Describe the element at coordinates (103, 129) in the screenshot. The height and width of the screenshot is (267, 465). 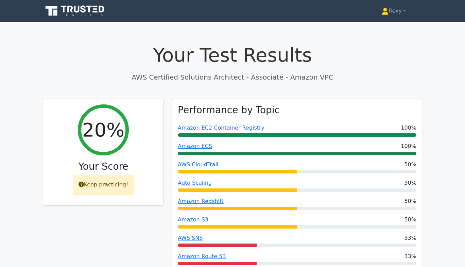
I see `h2: 20%` at that location.